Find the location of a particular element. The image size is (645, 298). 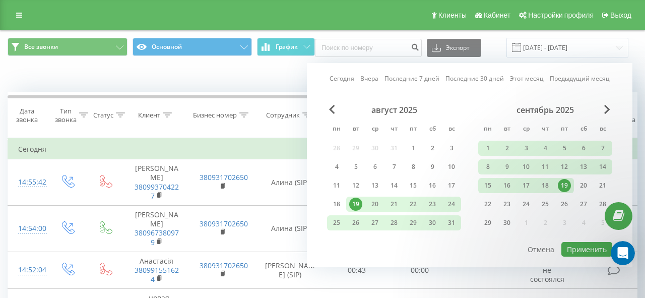

button: Экспорт is located at coordinates (454, 48).